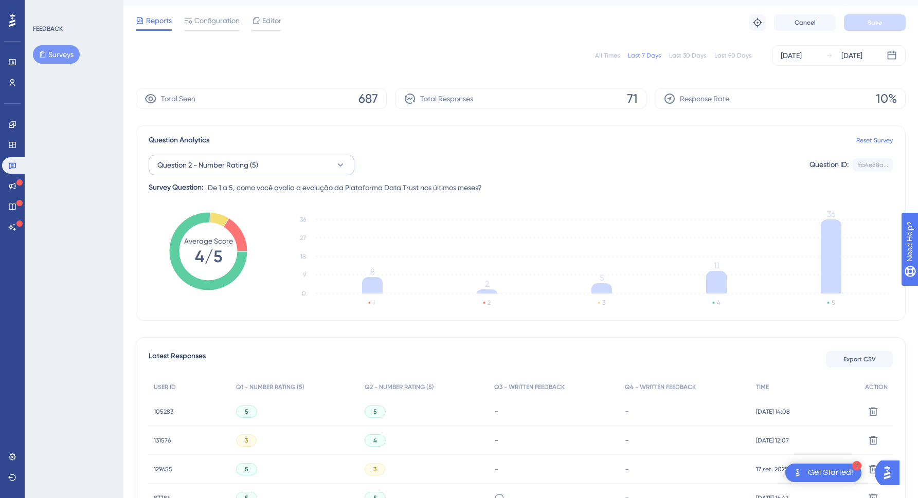 The image size is (918, 498). What do you see at coordinates (805, 23) in the screenshot?
I see `span: Cancel` at bounding box center [805, 23].